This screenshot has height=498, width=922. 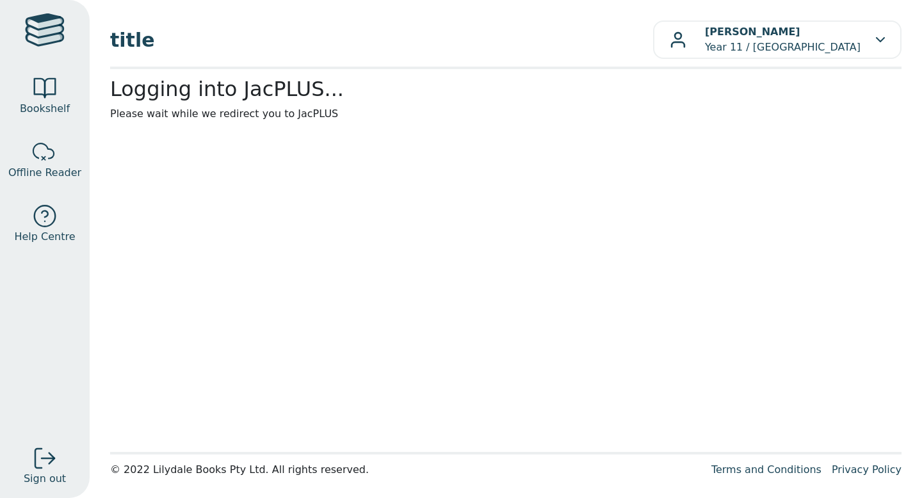 I want to click on div: © 2022 Lilydale Books Pty Ltd. All rights reserved., so click(x=405, y=470).